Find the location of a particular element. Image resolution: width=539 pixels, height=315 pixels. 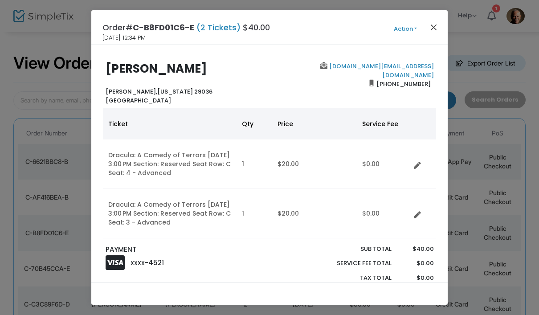

th: Service Fee is located at coordinates (384, 124).